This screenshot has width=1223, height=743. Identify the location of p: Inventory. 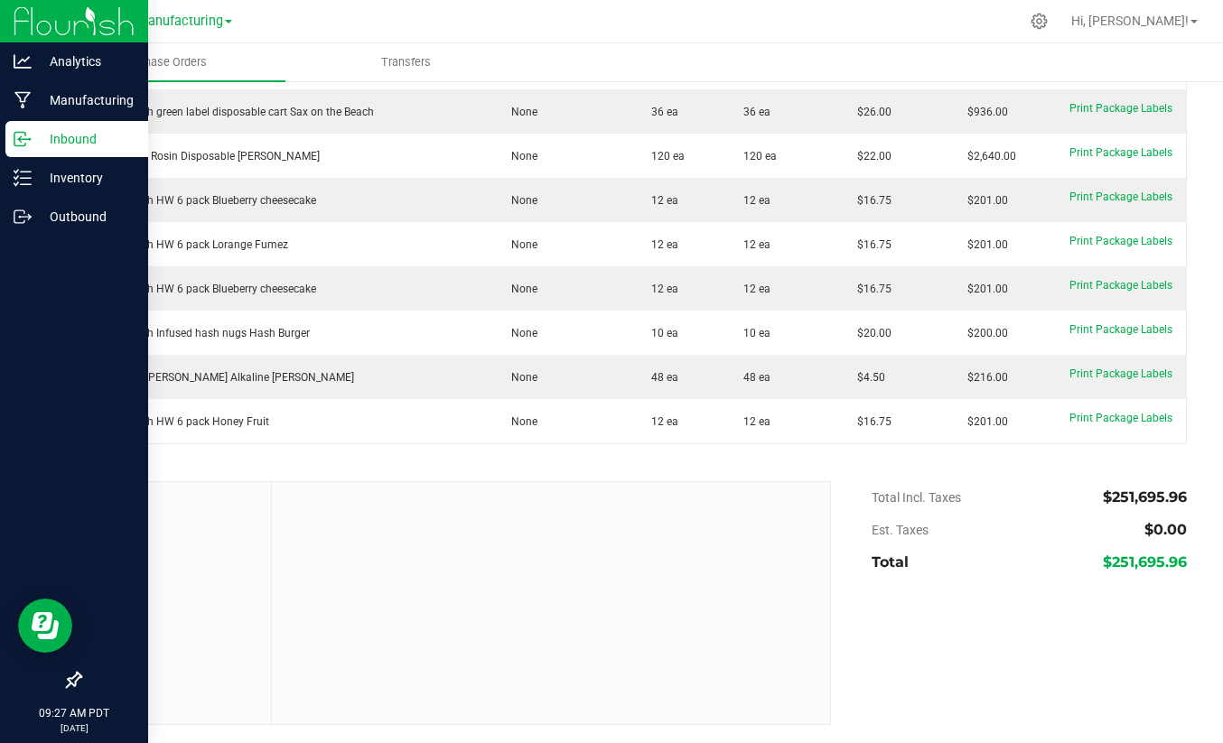
(86, 178).